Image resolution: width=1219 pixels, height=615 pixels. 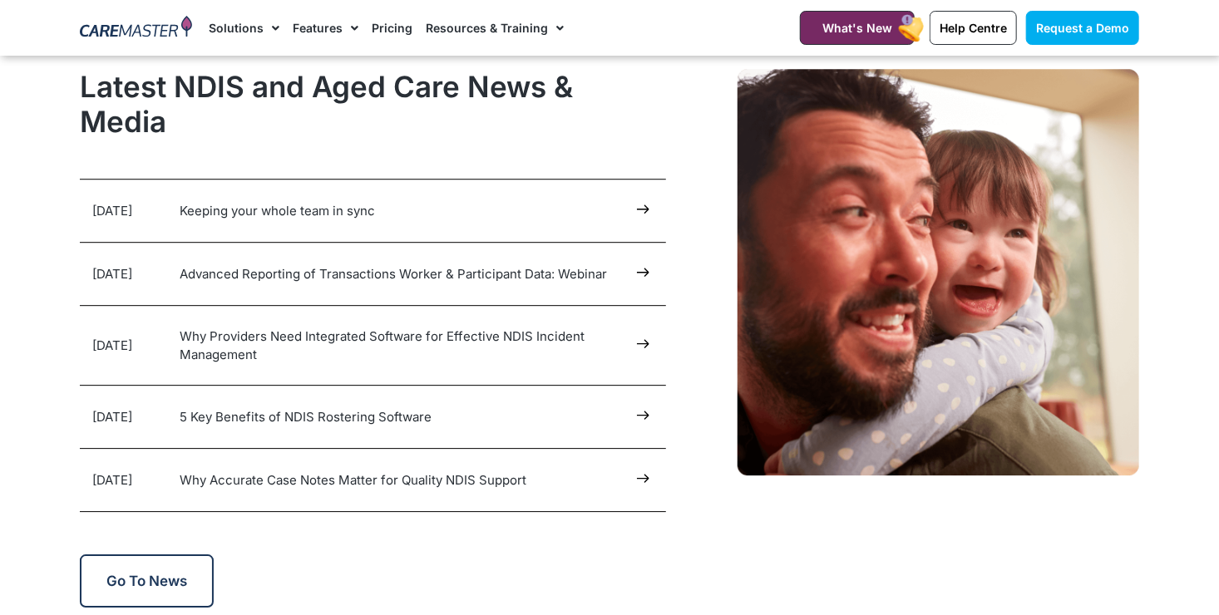 What do you see at coordinates (135, 28) in the screenshot?
I see `img: CareMaster Logo` at bounding box center [135, 28].